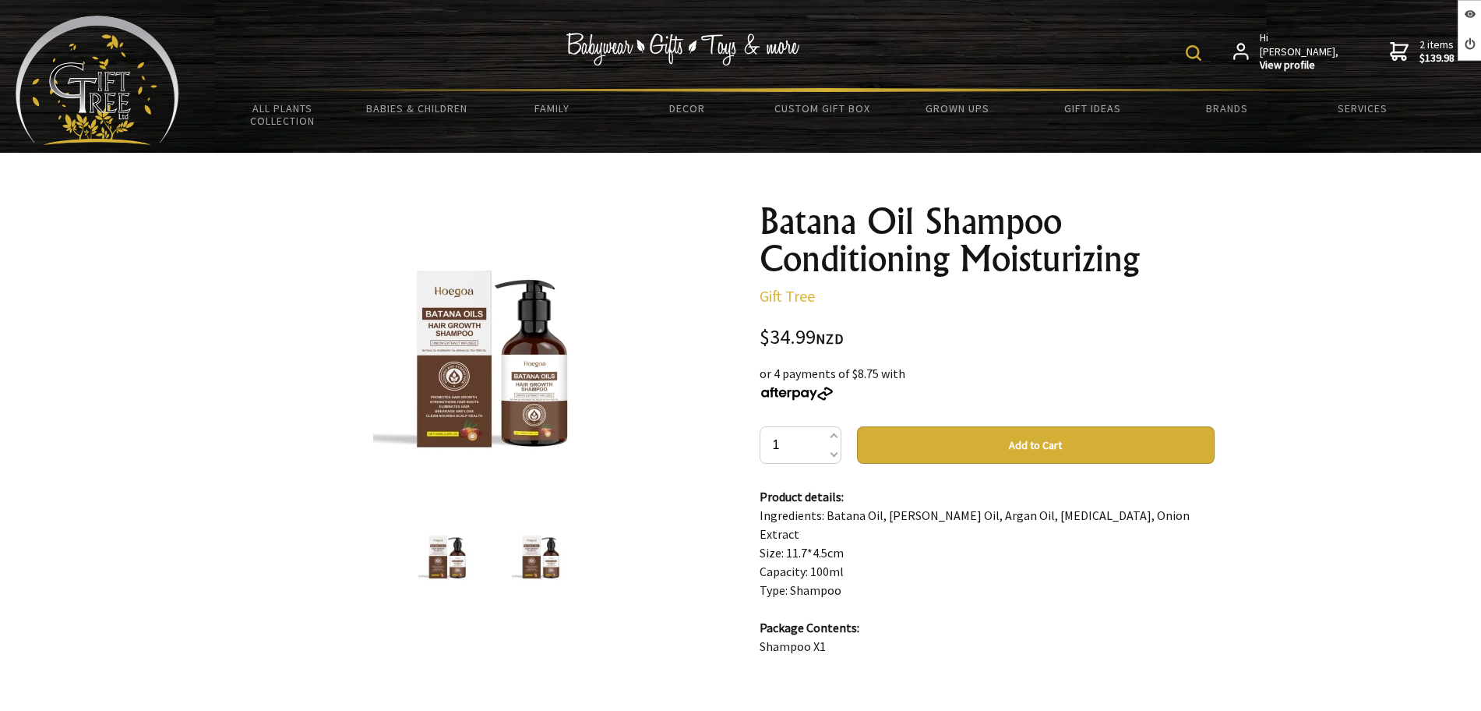 This screenshot has width=1481, height=711. Describe the element at coordinates (809, 627) in the screenshot. I see `strong: Package Contents:` at that location.